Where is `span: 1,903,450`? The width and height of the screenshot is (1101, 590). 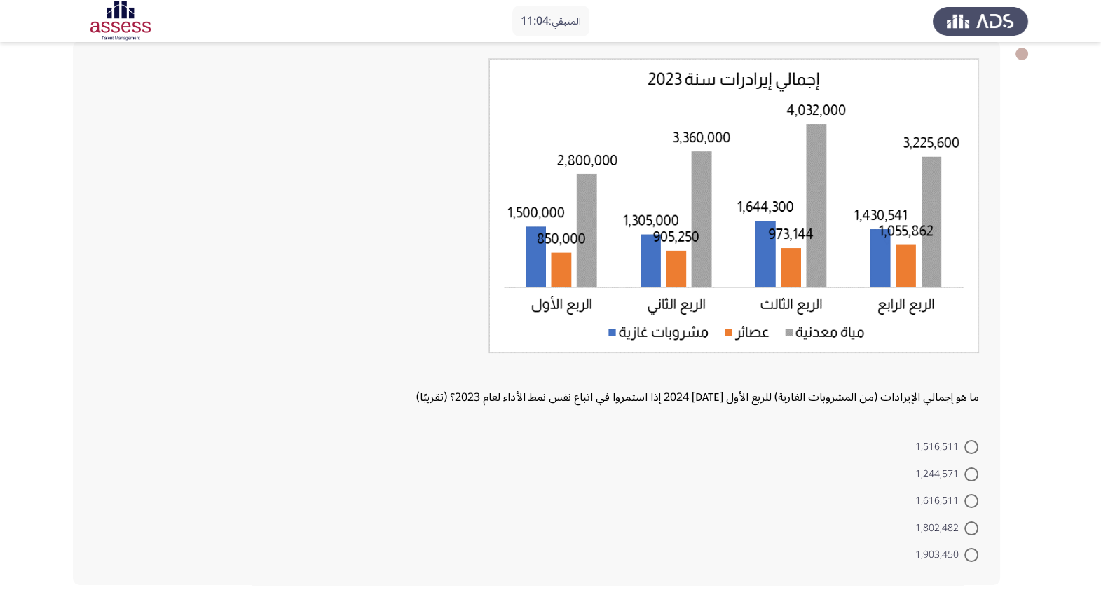 span: 1,903,450 is located at coordinates (939, 555).